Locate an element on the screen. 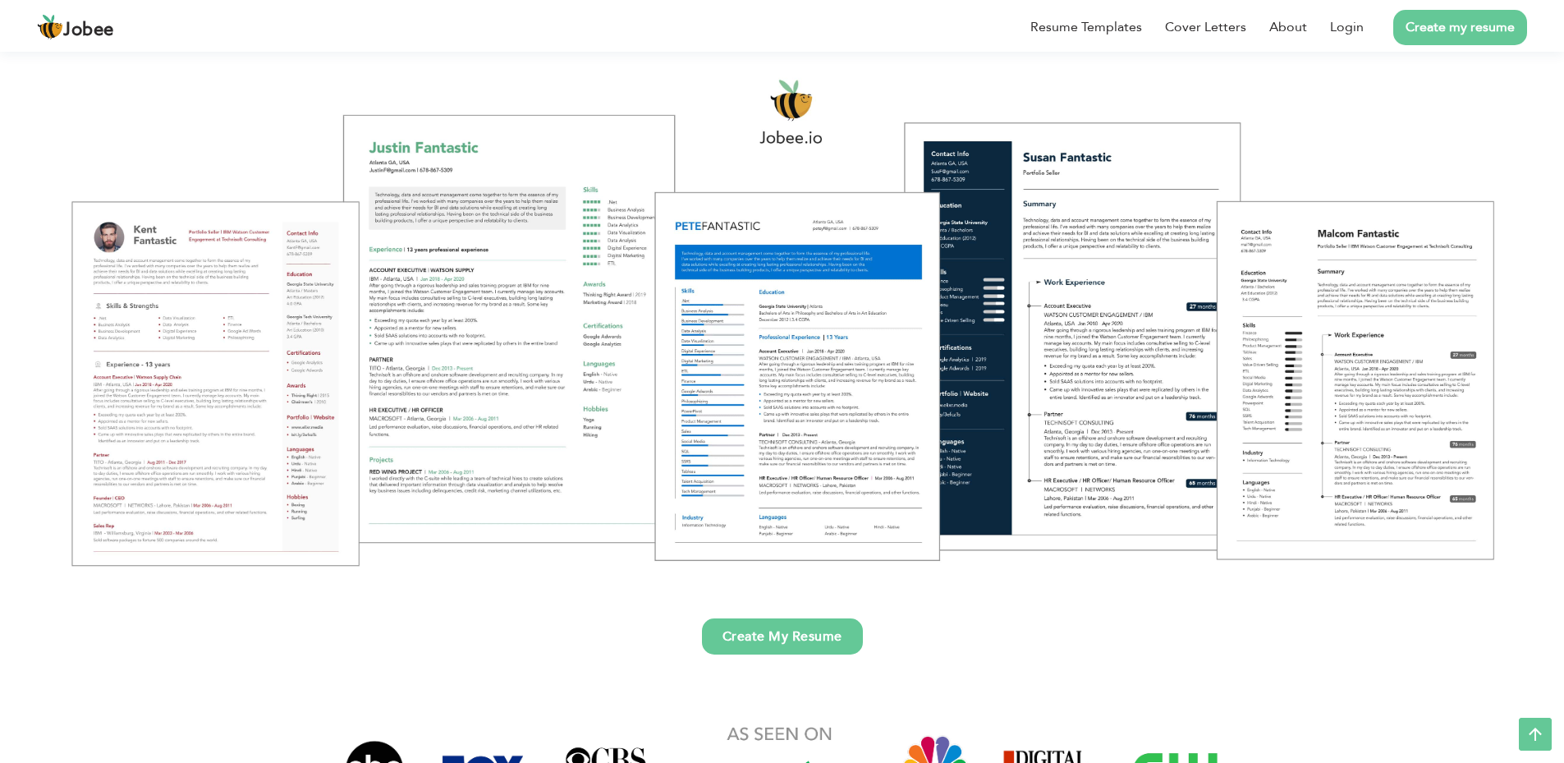 The width and height of the screenshot is (1564, 763). a: About is located at coordinates (1288, 27).